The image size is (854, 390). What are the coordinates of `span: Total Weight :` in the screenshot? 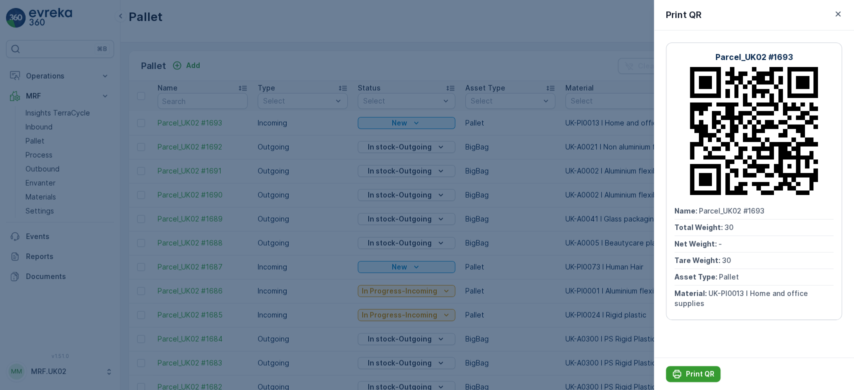 It's located at (699, 227).